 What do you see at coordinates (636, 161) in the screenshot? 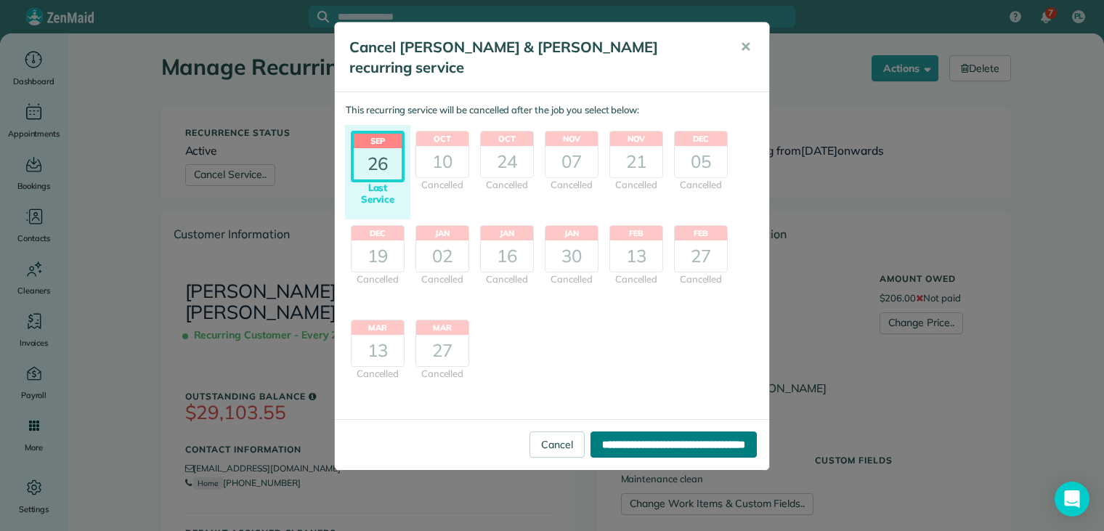
I see `div: 21` at bounding box center [636, 161].